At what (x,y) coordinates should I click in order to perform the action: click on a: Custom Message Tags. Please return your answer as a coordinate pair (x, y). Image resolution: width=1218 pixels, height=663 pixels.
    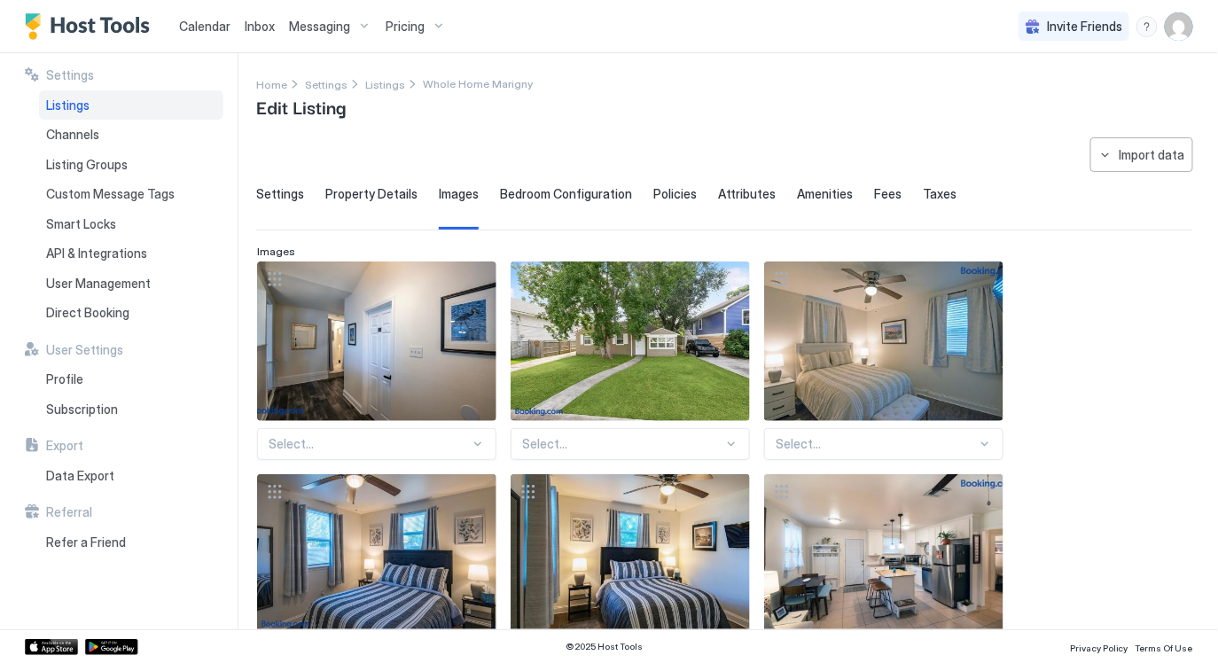
    Looking at the image, I should click on (131, 194).